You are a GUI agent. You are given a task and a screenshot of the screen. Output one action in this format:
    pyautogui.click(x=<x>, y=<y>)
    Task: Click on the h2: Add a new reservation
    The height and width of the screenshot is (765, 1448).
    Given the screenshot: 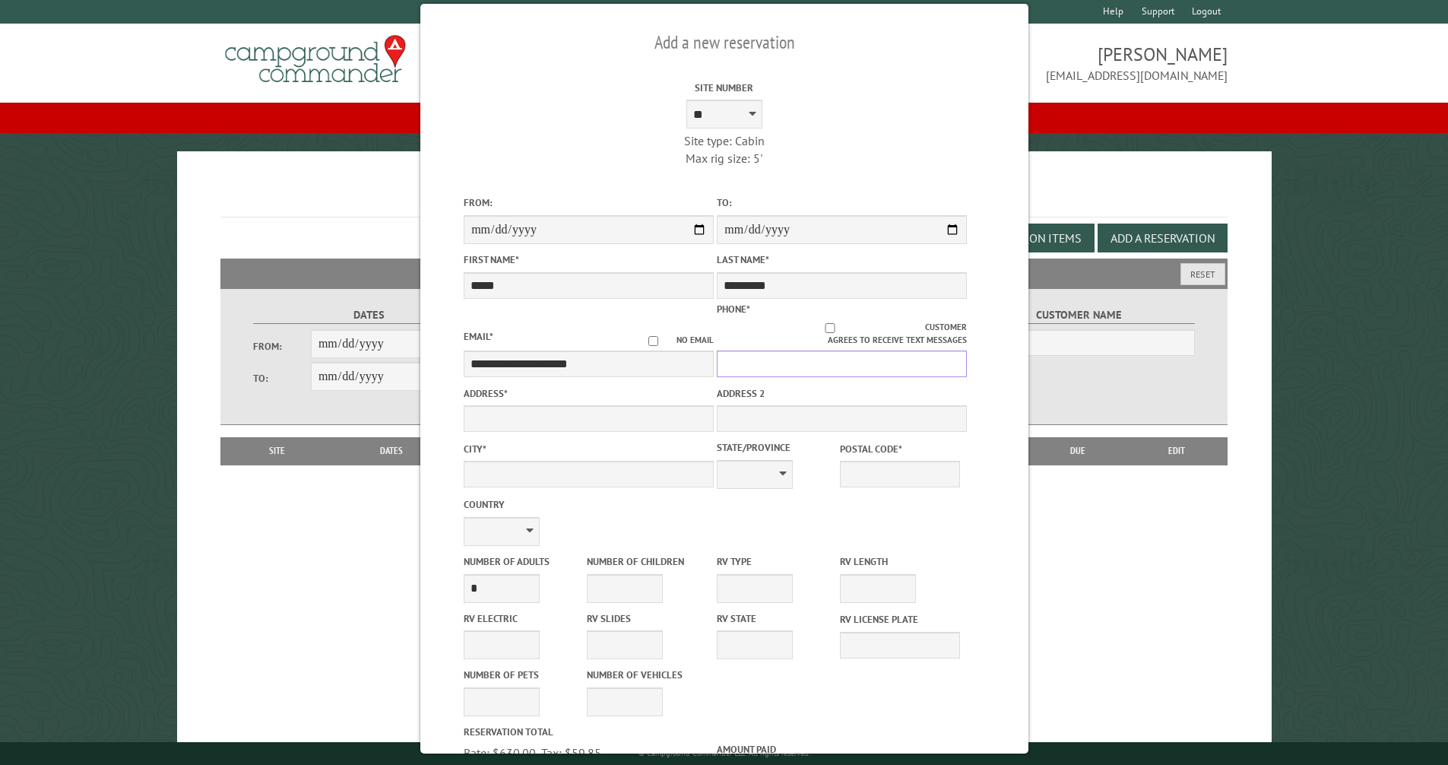 What is the action you would take?
    pyautogui.click(x=724, y=43)
    